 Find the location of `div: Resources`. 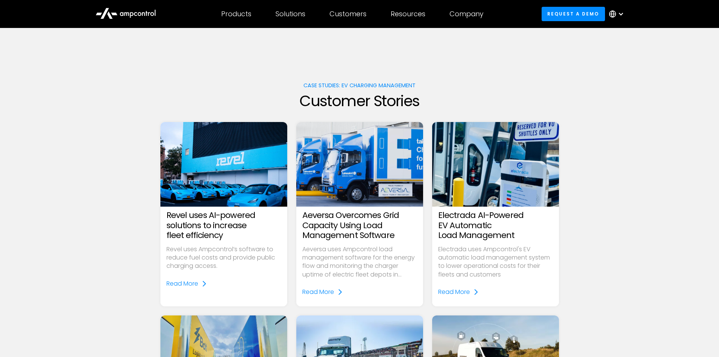

div: Resources is located at coordinates (408, 14).